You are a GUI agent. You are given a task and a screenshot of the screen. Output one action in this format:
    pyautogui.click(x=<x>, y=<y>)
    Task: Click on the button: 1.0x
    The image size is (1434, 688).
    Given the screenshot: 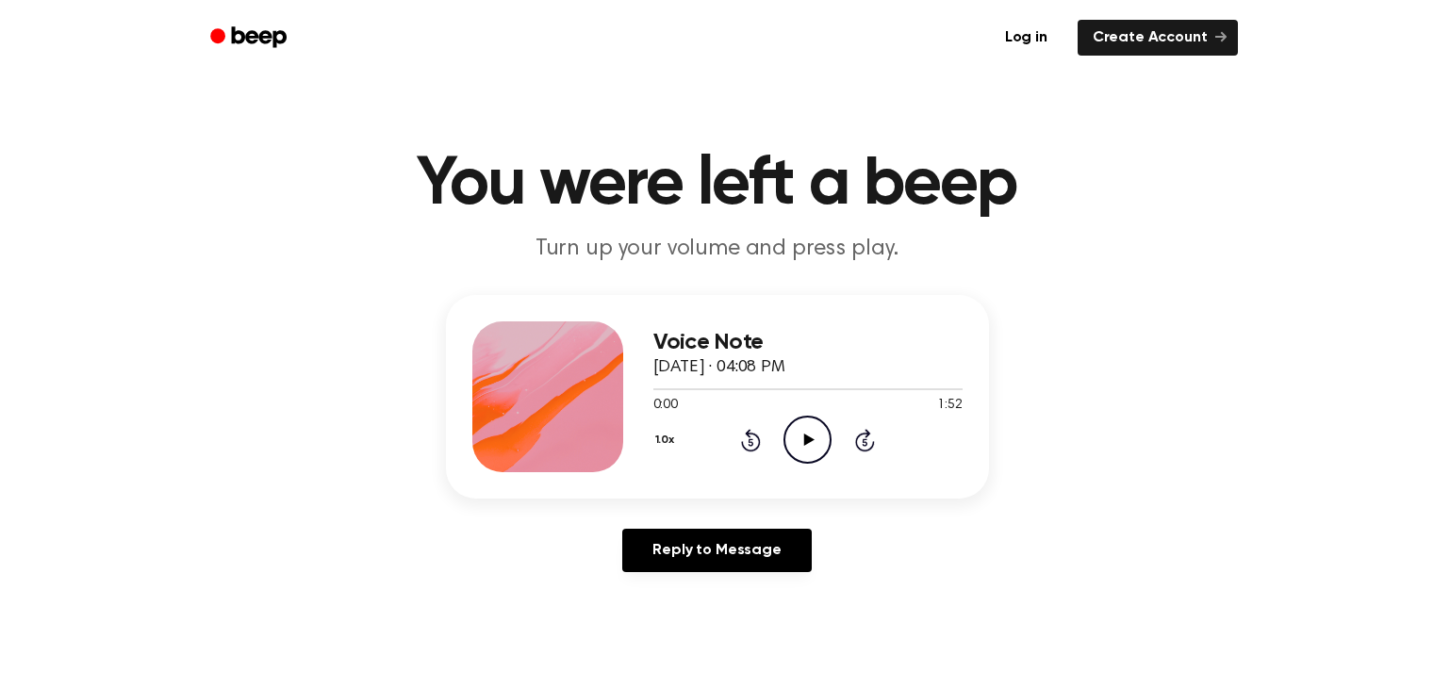 What is the action you would take?
    pyautogui.click(x=668, y=440)
    